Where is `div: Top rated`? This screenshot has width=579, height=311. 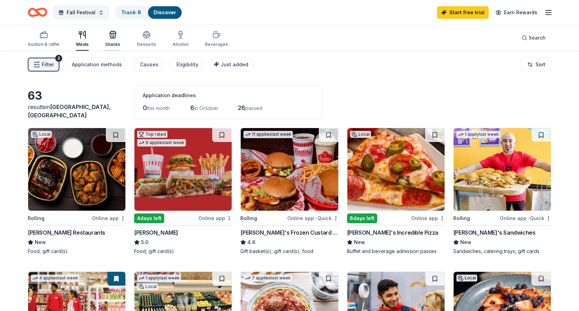 div: Top rated is located at coordinates (152, 135).